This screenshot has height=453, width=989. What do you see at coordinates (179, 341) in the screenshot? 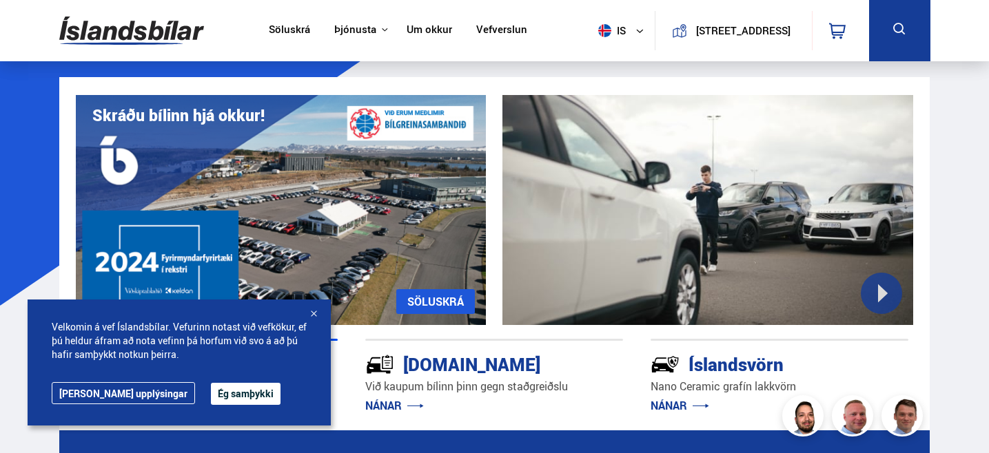
I see `span: Velkomin á vef Íslandsbílar. Vefurinn notast við vefkökur, ef þú heldur áfram að nota vefinn þá h...` at bounding box center [179, 341].